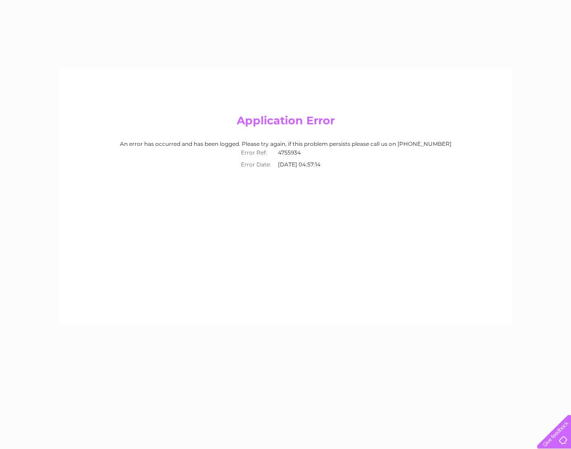  Describe the element at coordinates (305, 153) in the screenshot. I see `td: 4755934` at that location.